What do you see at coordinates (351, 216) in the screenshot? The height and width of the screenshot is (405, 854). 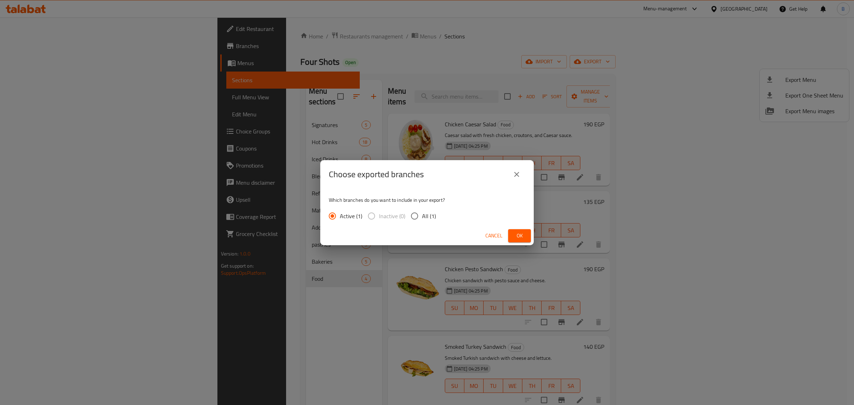 I see `span: Active (1)` at bounding box center [351, 216].